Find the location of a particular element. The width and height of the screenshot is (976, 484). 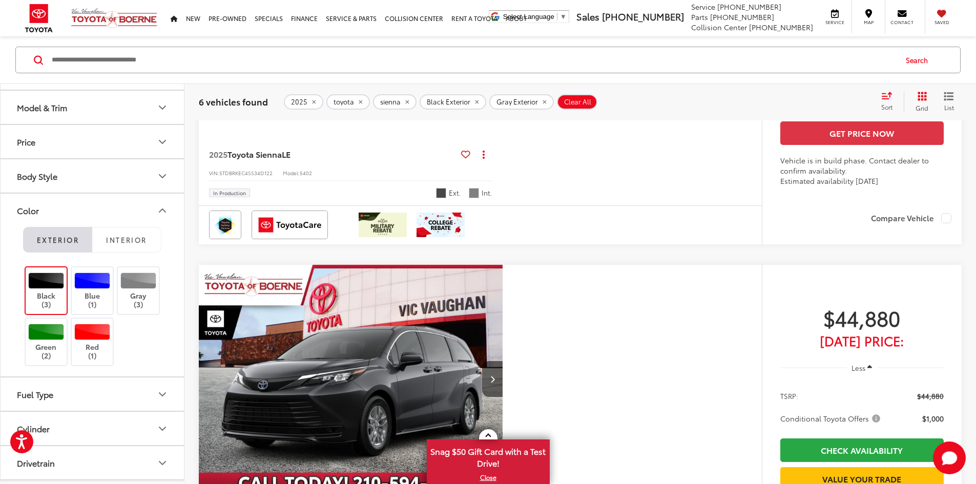

span: dropdown dots is located at coordinates (484, 154).